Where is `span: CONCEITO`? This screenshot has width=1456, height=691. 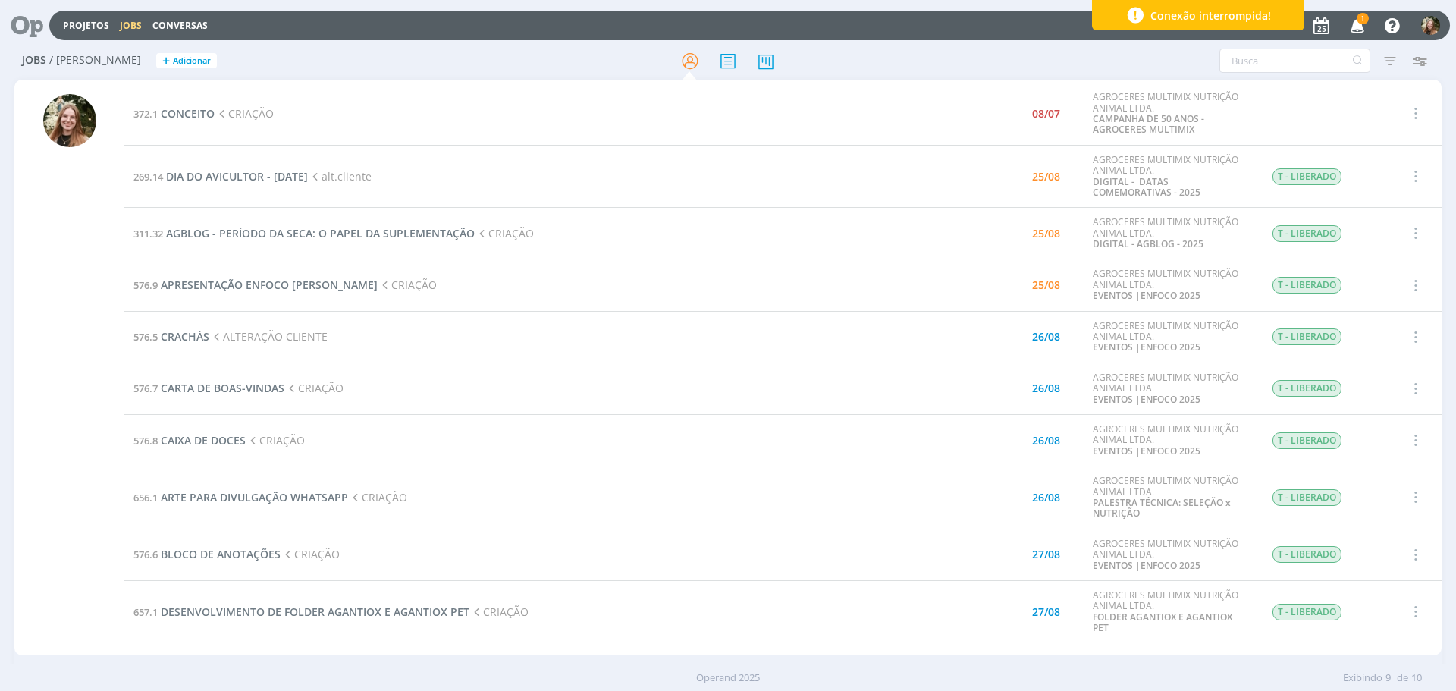 span: CONCEITO is located at coordinates (187, 113).